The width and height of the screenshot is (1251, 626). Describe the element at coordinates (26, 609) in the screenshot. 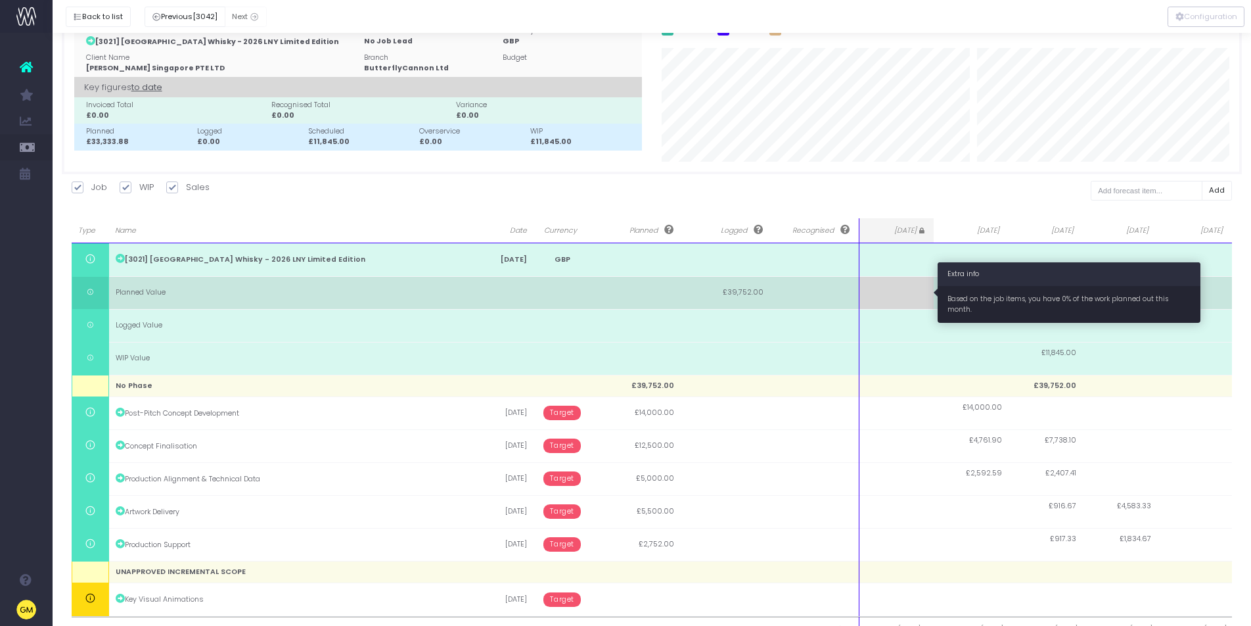

I see `img: images/default_profile_image.png` at that location.